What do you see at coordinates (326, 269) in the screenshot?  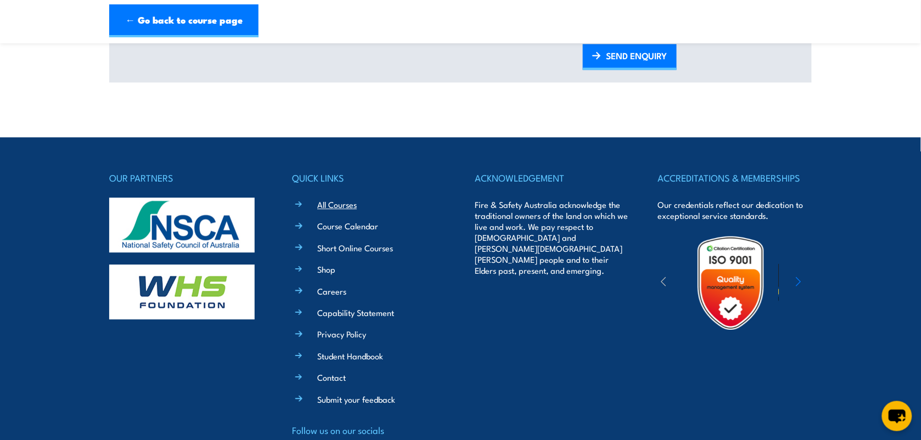 I see `a: Shop` at bounding box center [326, 269].